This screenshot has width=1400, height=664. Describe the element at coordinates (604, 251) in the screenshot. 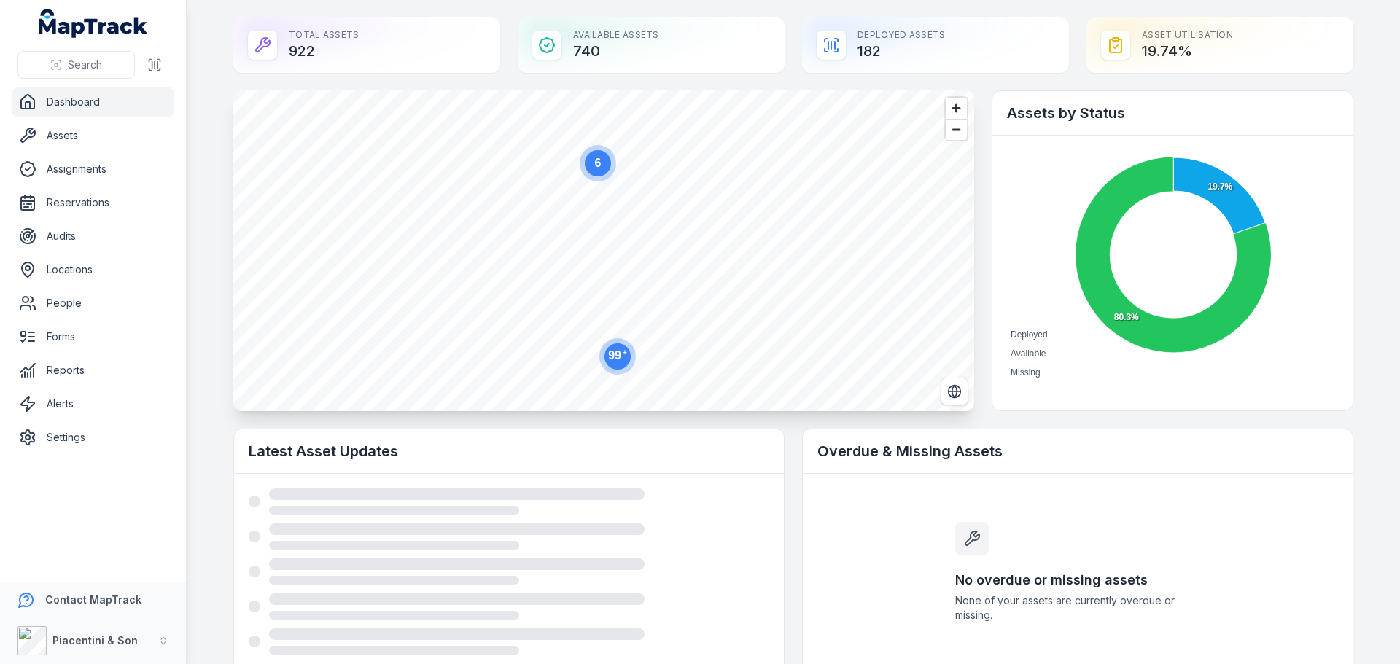

I see `canvas: Map` at that location.